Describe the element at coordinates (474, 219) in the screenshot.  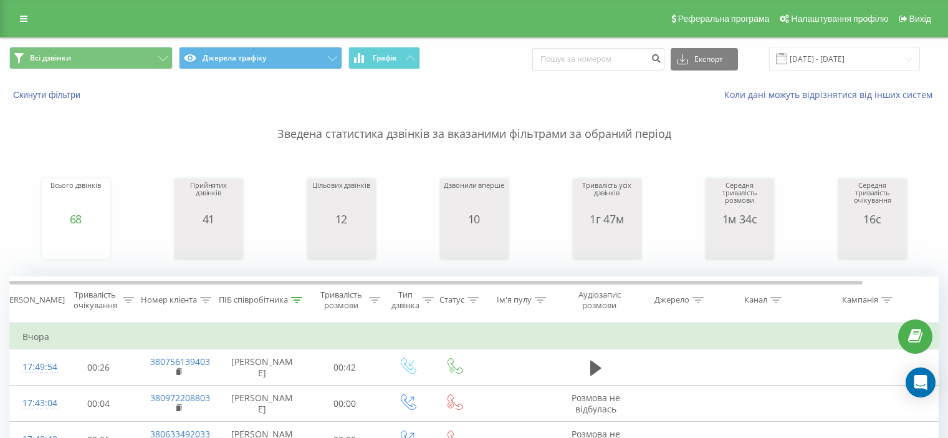
I see `div: 10` at that location.